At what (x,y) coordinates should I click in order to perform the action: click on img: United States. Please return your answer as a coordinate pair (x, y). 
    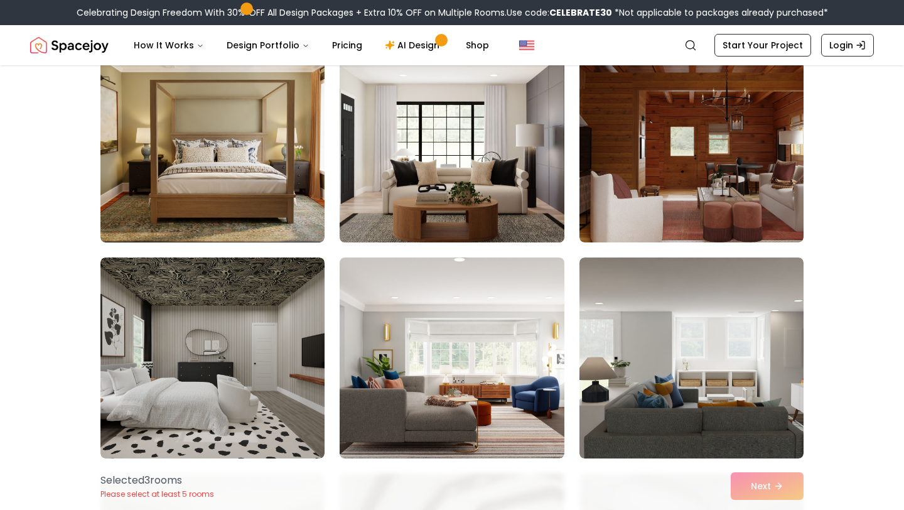
    Looking at the image, I should click on (526, 45).